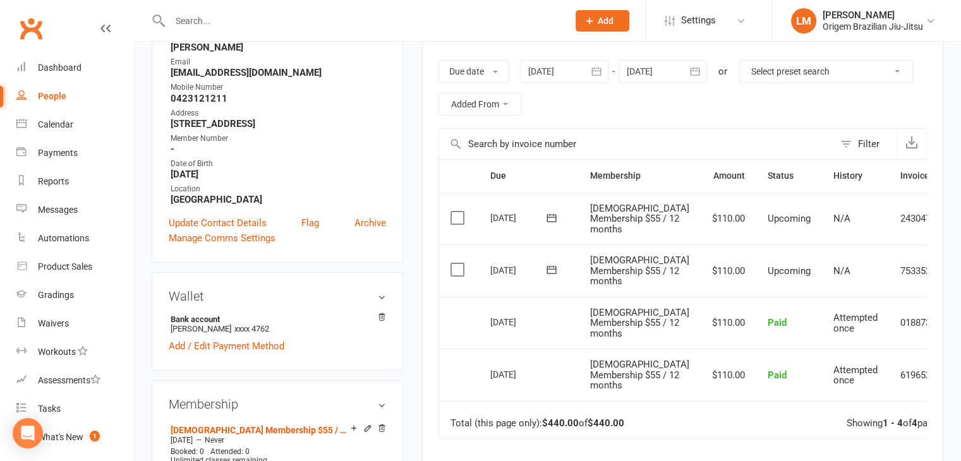  Describe the element at coordinates (230, 452) in the screenshot. I see `span: Attended: 0` at that location.